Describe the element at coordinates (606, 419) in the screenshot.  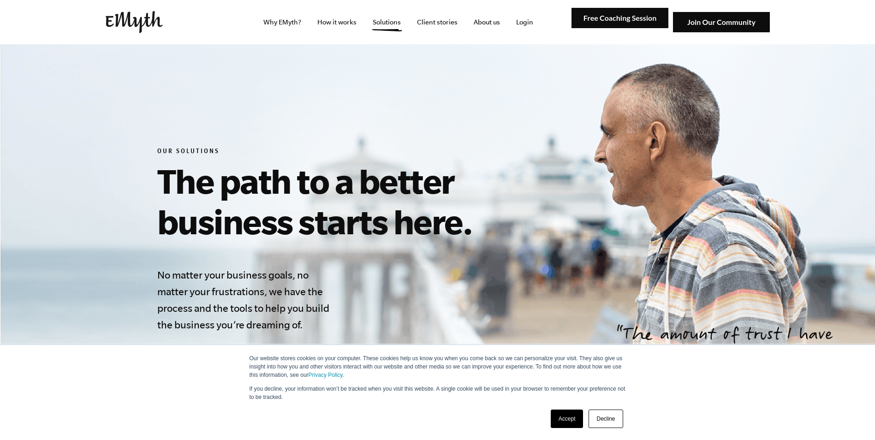
I see `a: Decline` at that location.